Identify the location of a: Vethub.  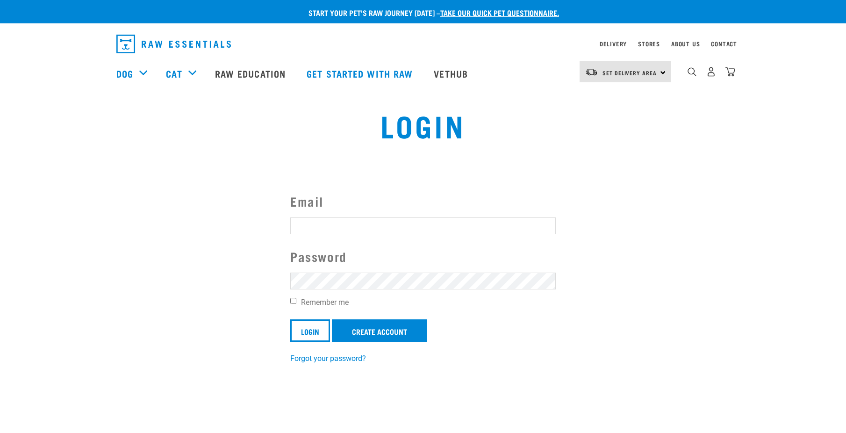
(452, 73).